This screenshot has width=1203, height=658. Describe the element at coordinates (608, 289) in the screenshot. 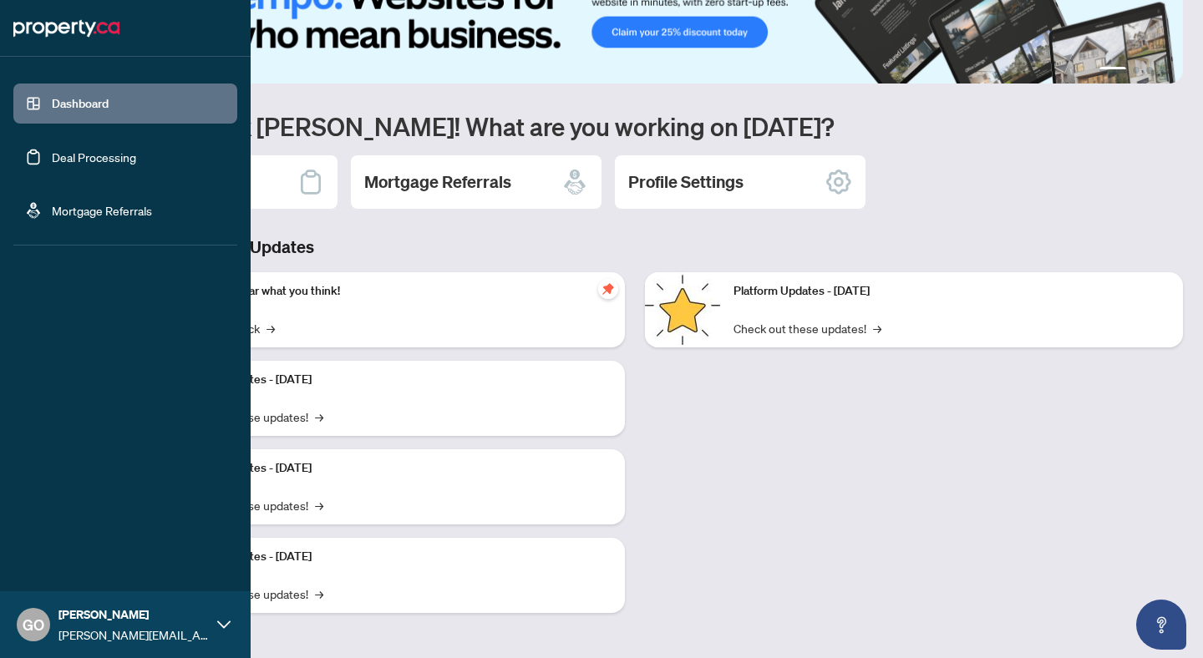

I see `span: pushpin` at that location.